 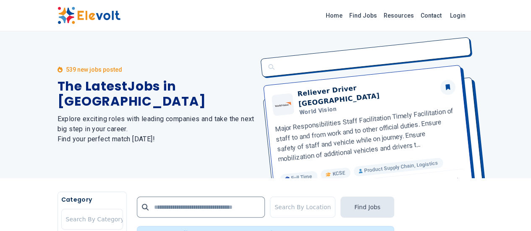 What do you see at coordinates (363, 16) in the screenshot?
I see `a: Find Jobs` at bounding box center [363, 16].